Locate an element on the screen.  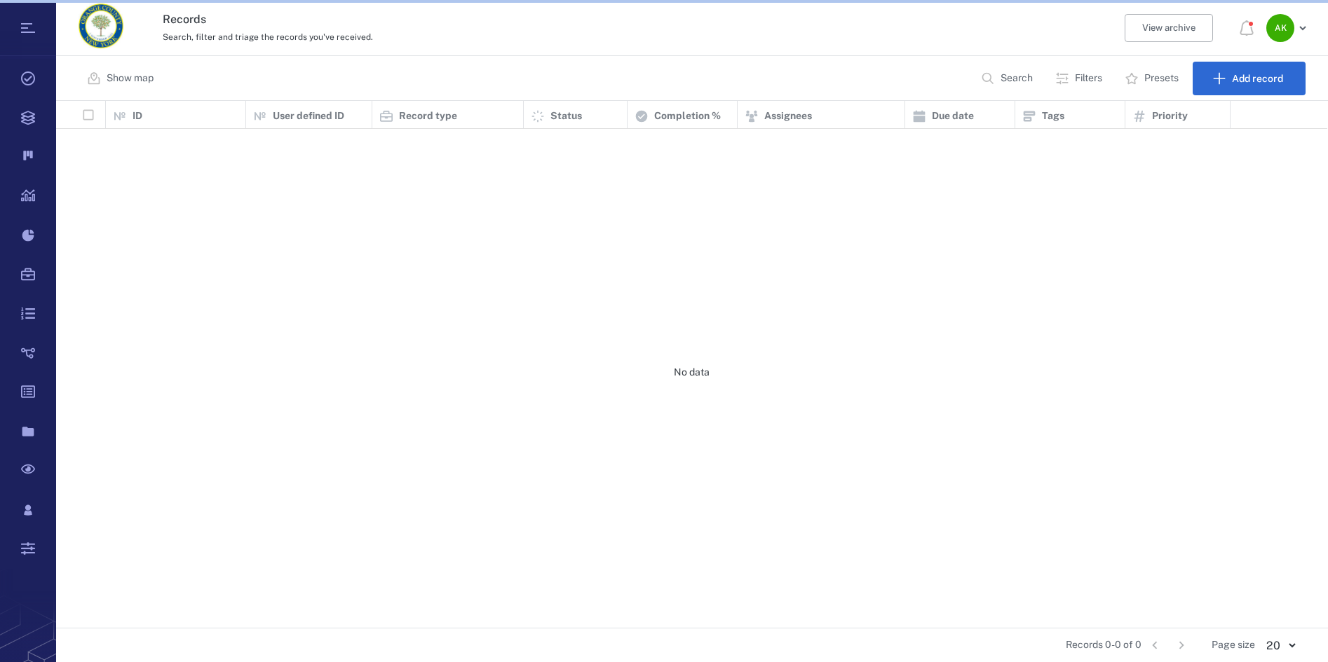
p: Assignees is located at coordinates (788, 116).